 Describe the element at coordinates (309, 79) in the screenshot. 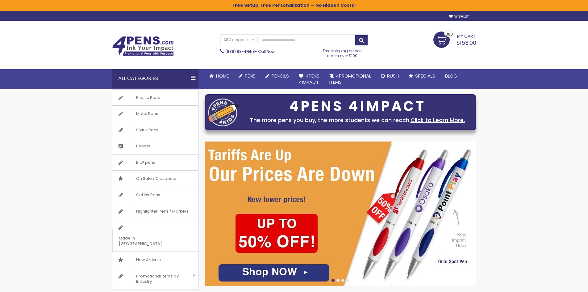

I see `a: 4Pens4impact` at that location.